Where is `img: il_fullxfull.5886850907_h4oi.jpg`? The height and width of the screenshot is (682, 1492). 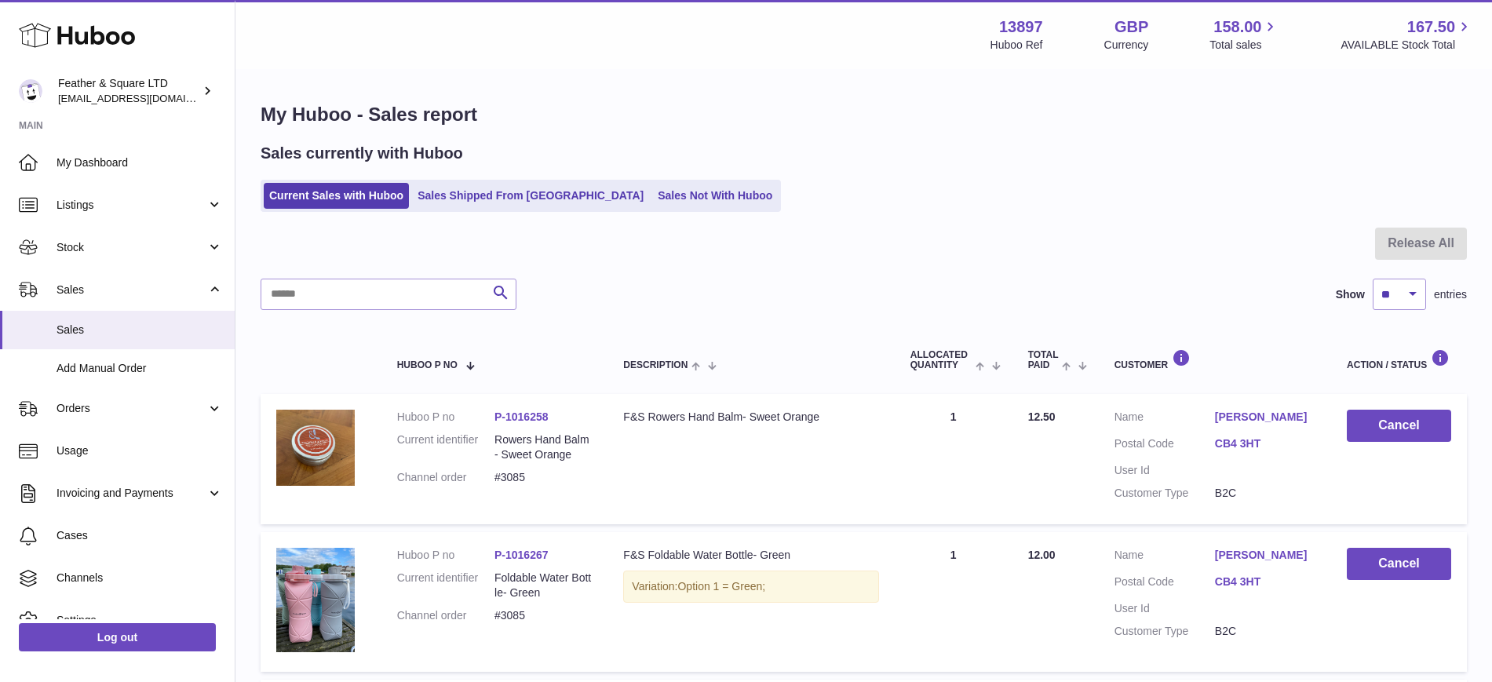
img: il_fullxfull.5886850907_h4oi.jpg is located at coordinates (316, 447).